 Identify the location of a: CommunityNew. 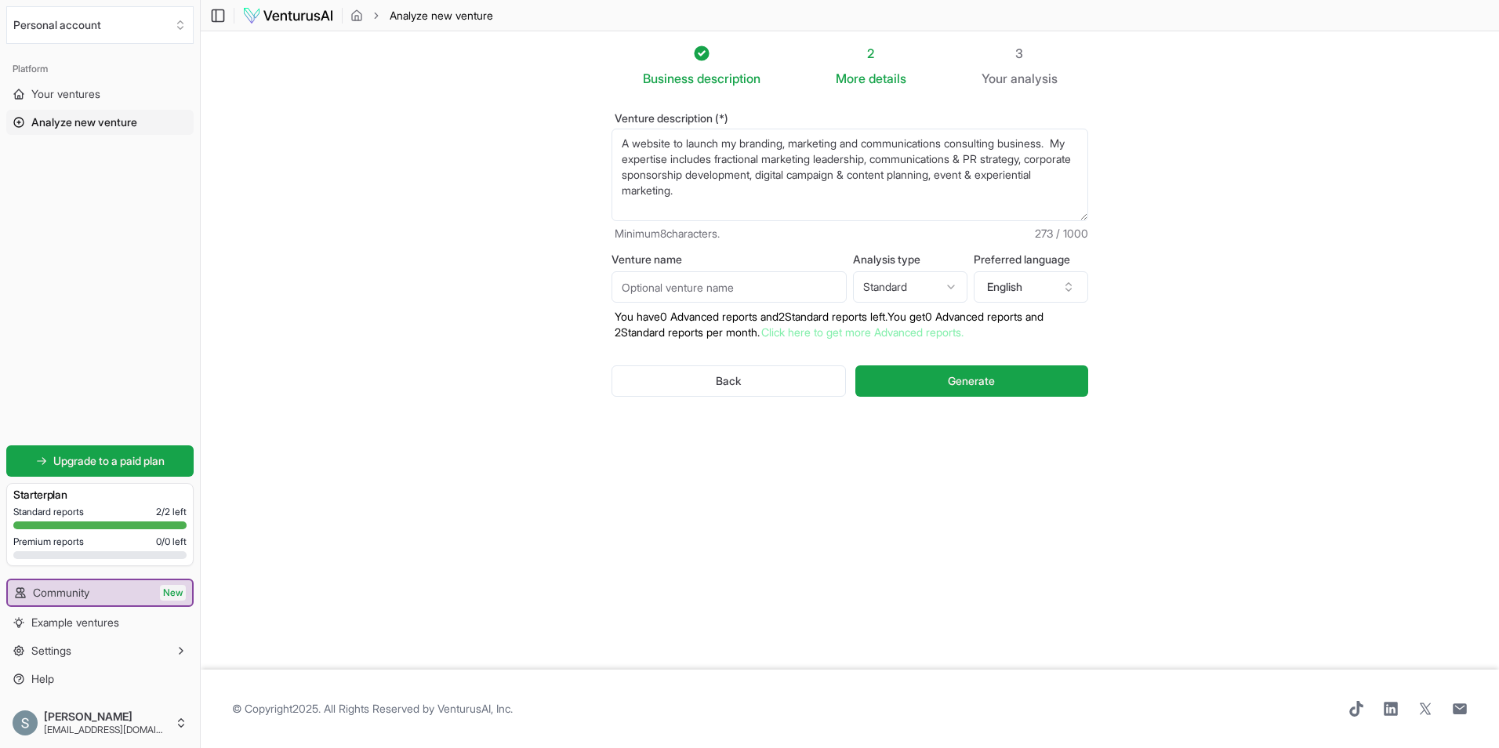
(100, 593).